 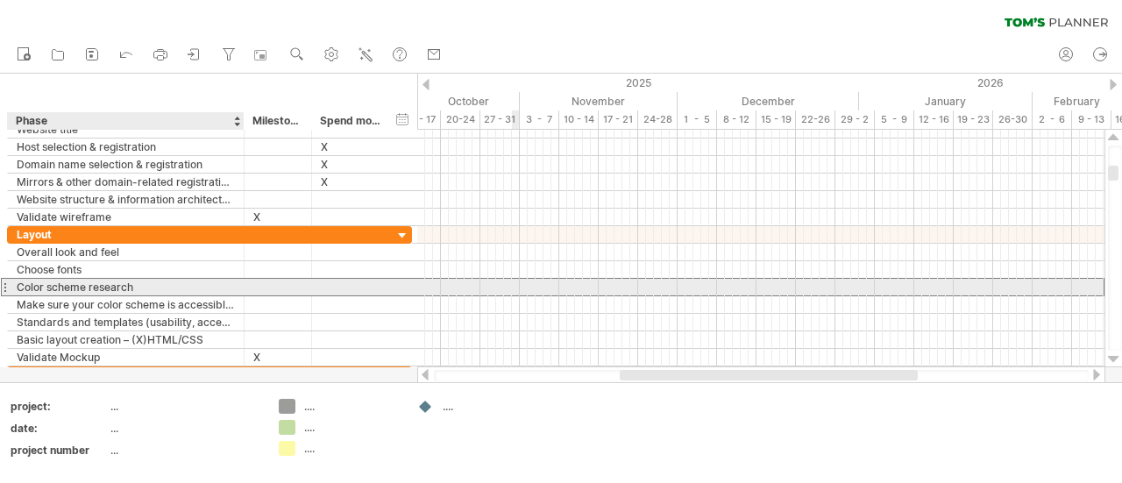 I want to click on div: 15 - 19, so click(x=775, y=119).